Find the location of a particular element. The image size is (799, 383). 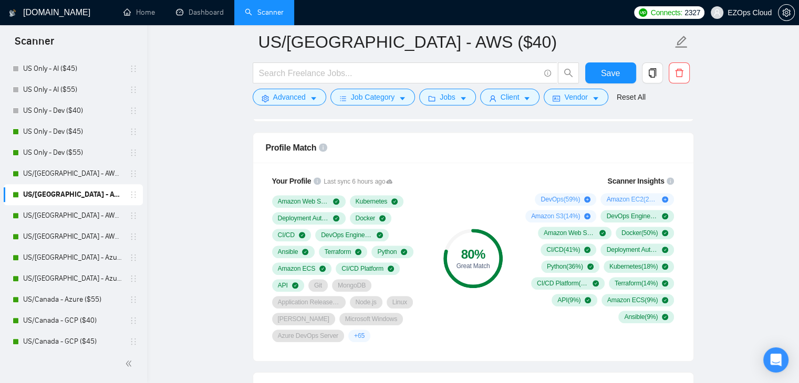

span: Connects: is located at coordinates (667, 13).